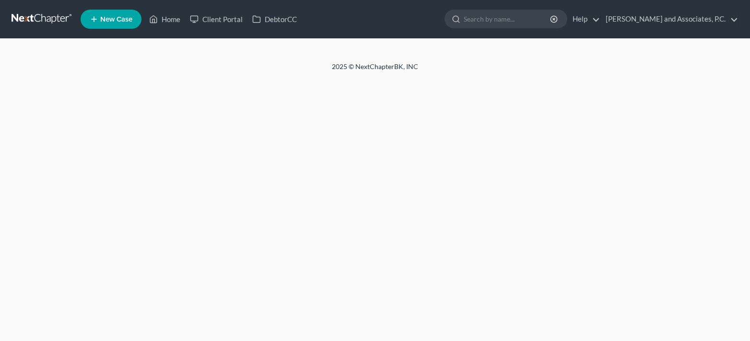 This screenshot has height=341, width=750. I want to click on a: DebtorCC, so click(274, 19).